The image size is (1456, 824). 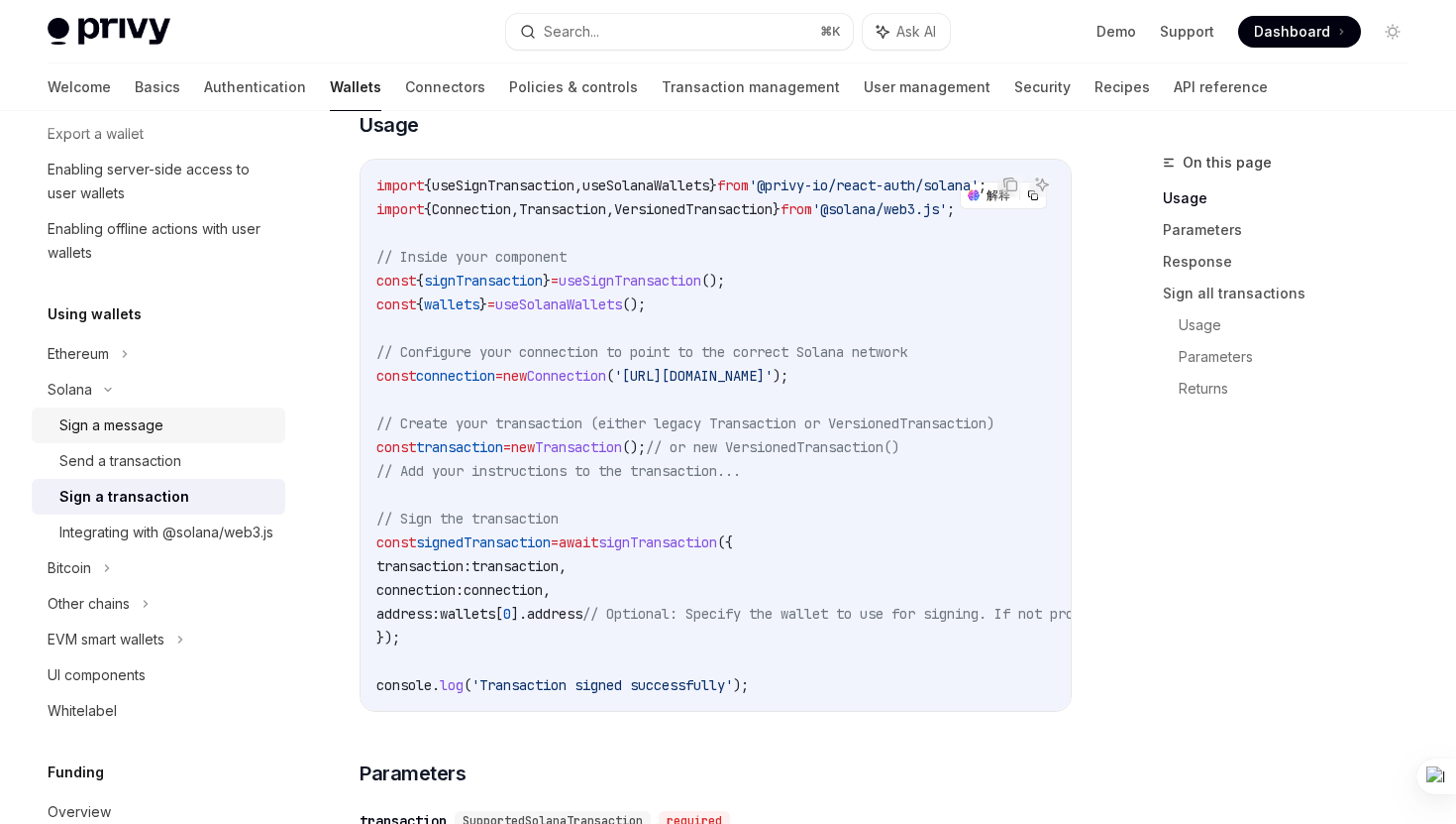 What do you see at coordinates (863, 186) in the screenshot?
I see `span: '@privy-io/react-auth/solana'` at bounding box center [863, 186].